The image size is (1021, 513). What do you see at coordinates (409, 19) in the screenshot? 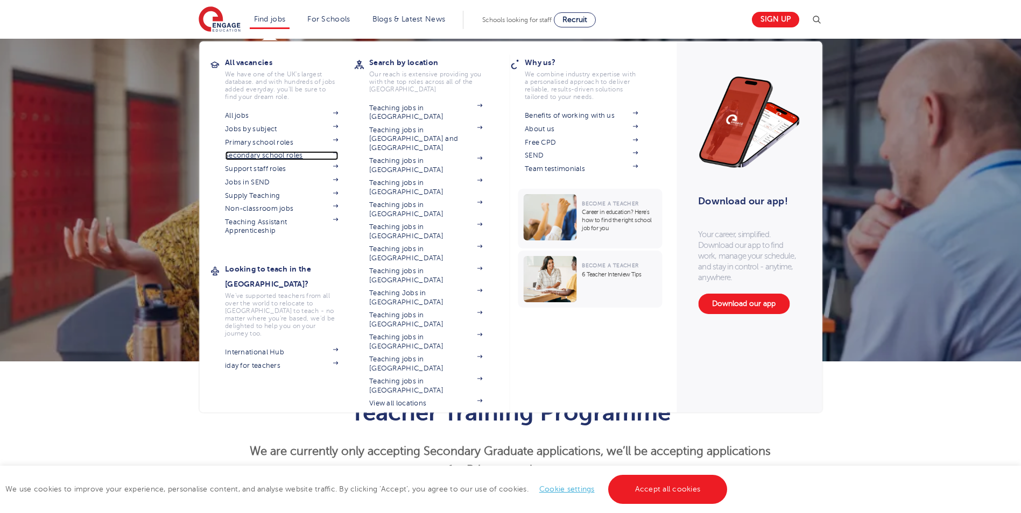
I see `a: Blogs & Latest News` at bounding box center [409, 19].